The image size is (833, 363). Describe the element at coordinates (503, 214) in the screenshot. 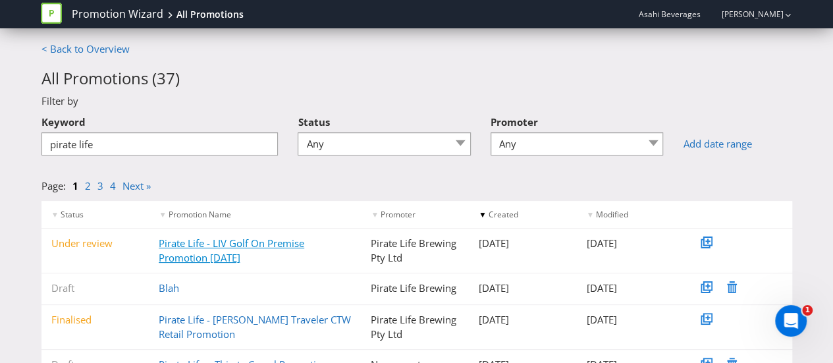

I see `span: Created` at that location.